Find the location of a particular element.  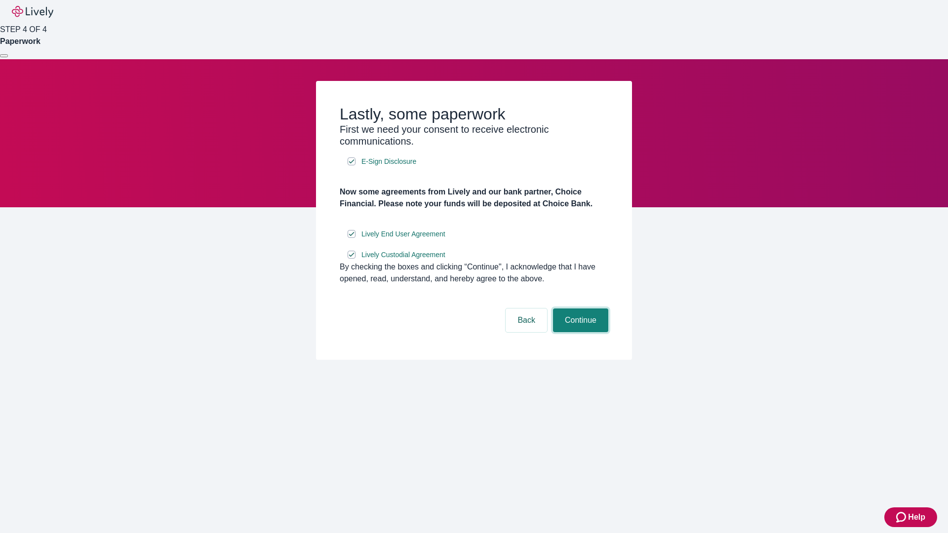

h4: Now some agreements from Lively and our bank partner, Choice Financial. Please note your funds wi... is located at coordinates (474, 198).